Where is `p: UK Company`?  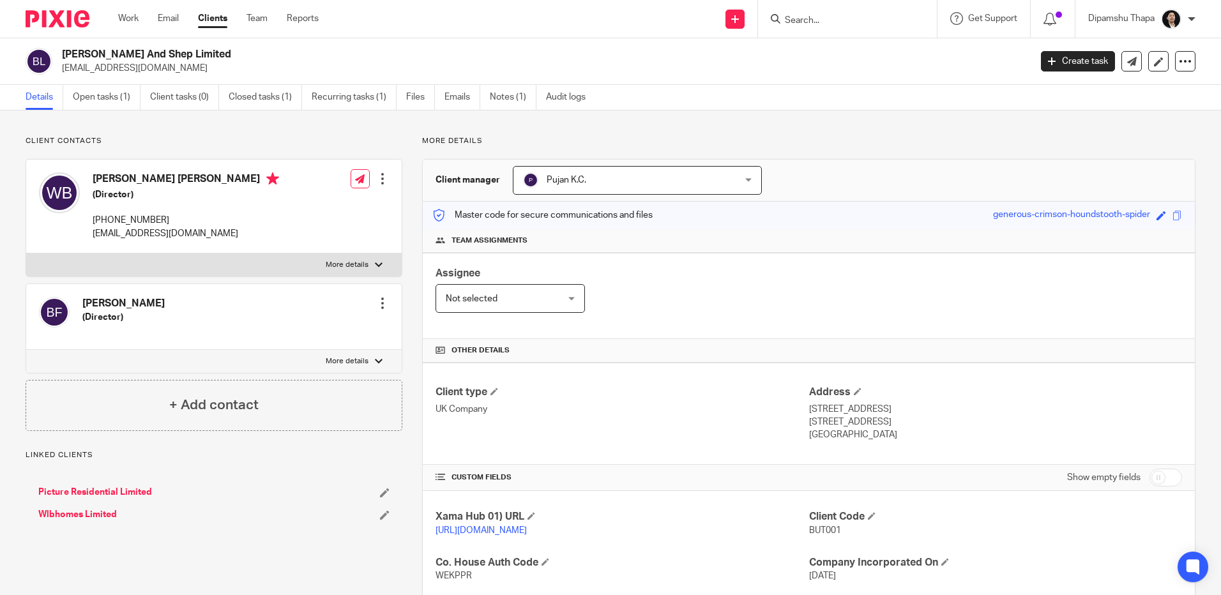 p: UK Company is located at coordinates (622, 409).